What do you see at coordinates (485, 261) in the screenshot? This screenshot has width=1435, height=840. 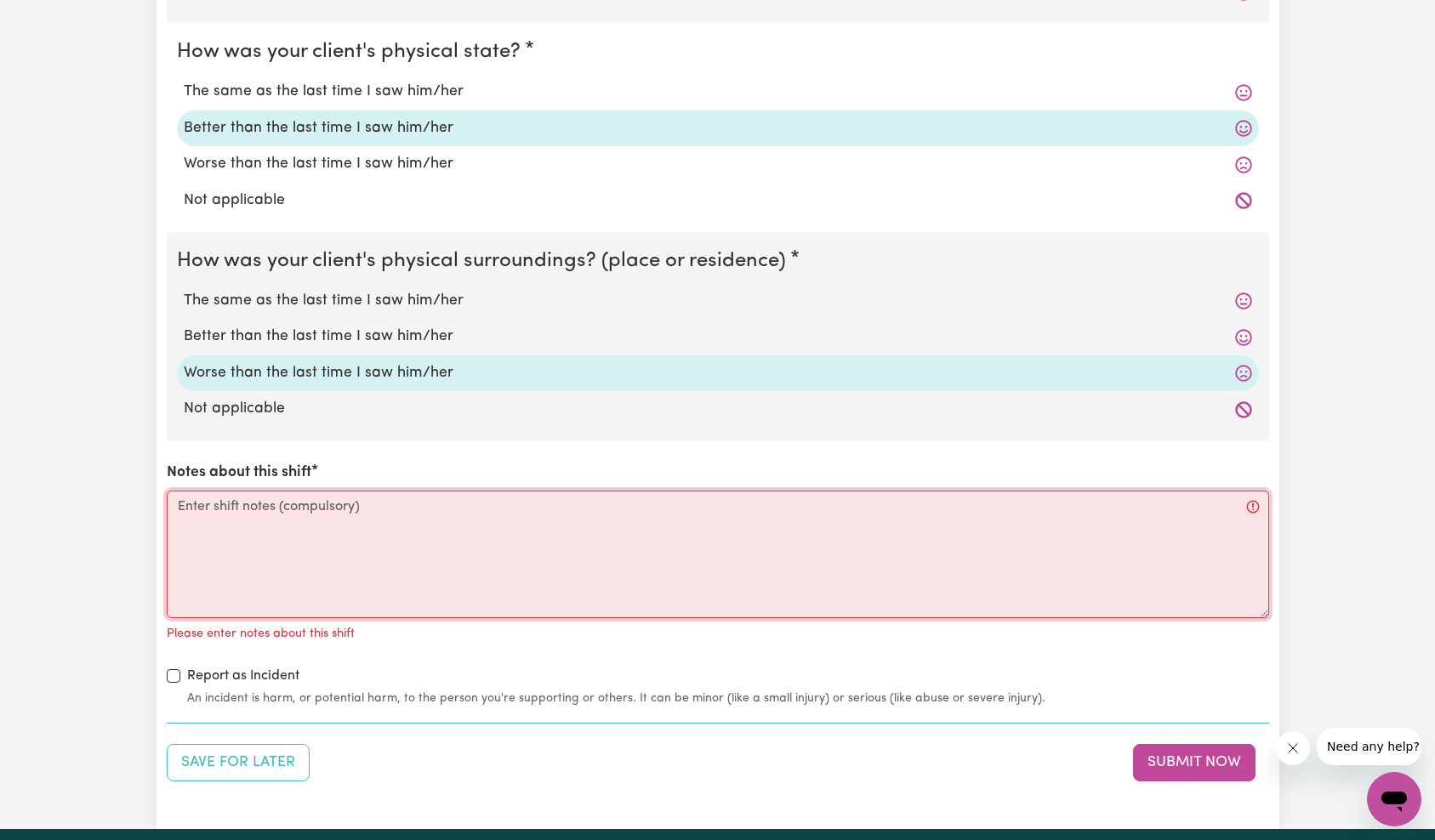 I see `legend: How was your client's physical surroundings? (place or residence)` at bounding box center [485, 261].